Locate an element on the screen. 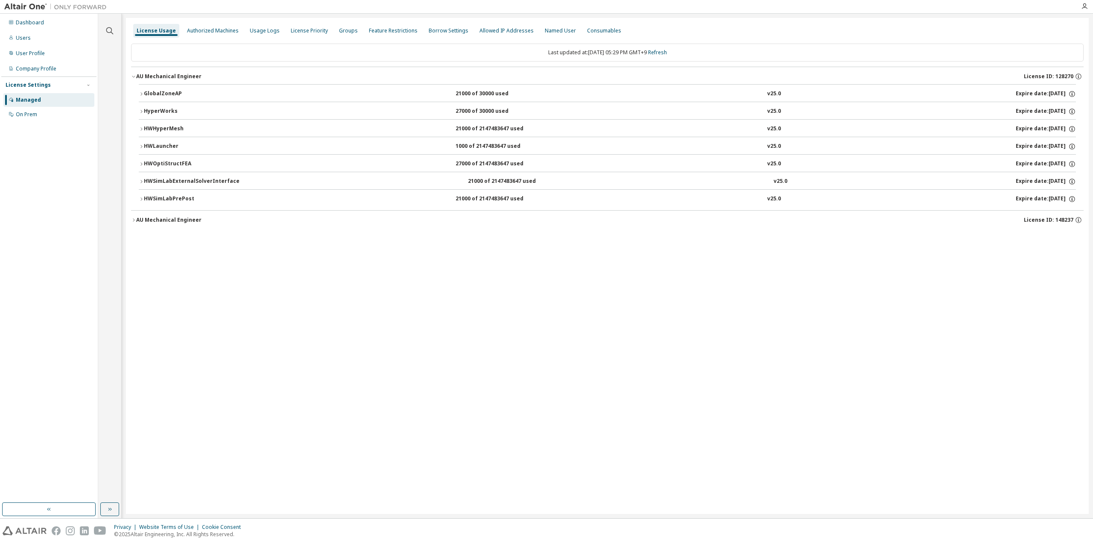 The image size is (1093, 543). div: Privacy is located at coordinates (126, 527).